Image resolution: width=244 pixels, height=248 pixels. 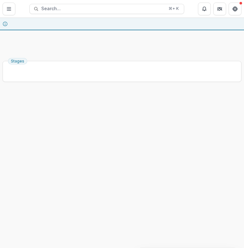 What do you see at coordinates (219, 9) in the screenshot?
I see `button: Partners` at bounding box center [219, 9].